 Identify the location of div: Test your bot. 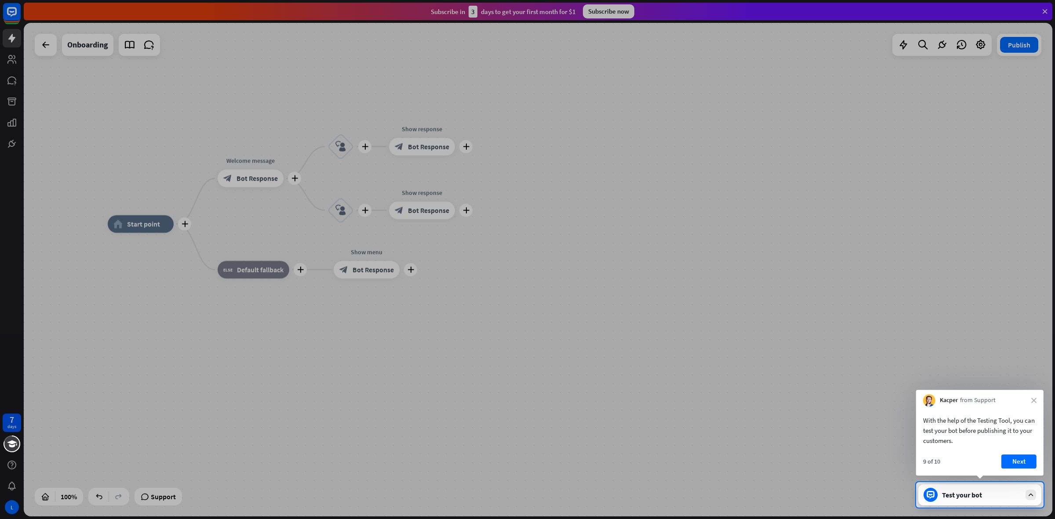
(981, 495).